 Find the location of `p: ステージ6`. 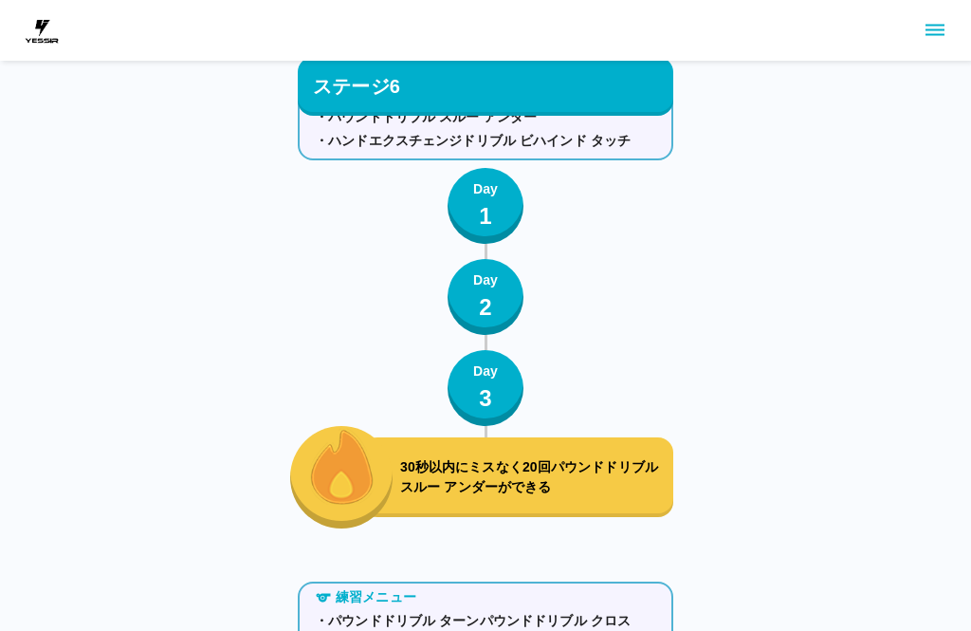

p: ステージ6 is located at coordinates (357, 86).